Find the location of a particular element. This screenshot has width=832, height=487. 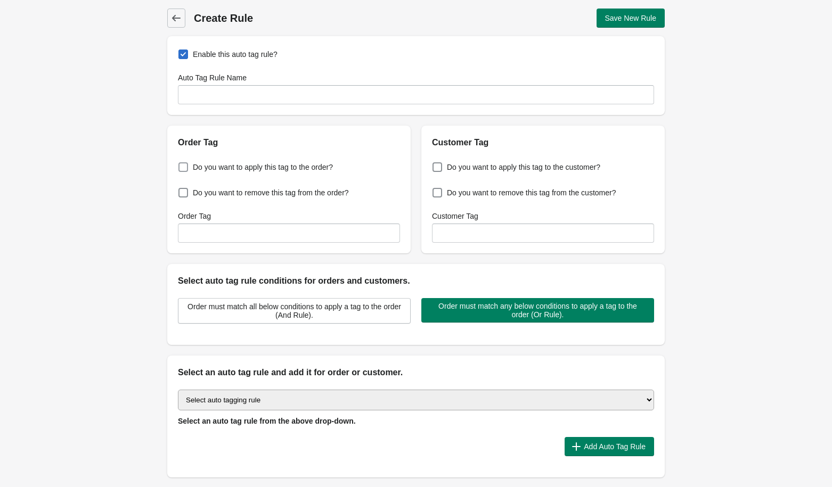

span: Enable this auto tag rule? is located at coordinates (235, 54).